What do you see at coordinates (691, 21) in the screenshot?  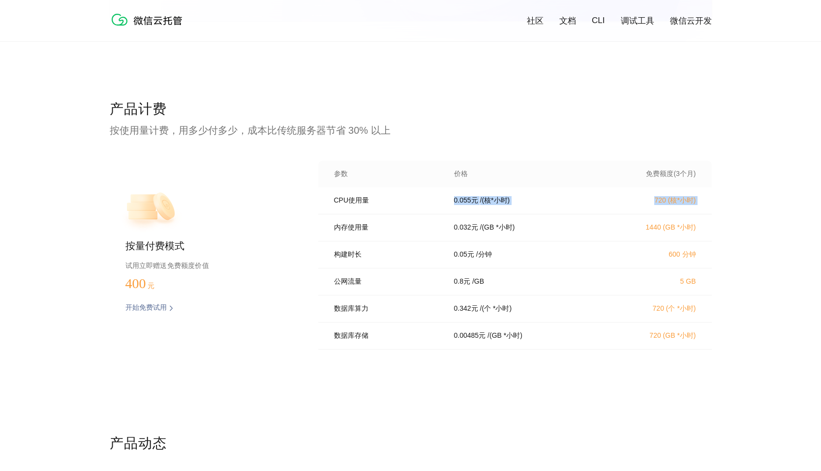 I see `a: 微信云开发` at bounding box center [691, 21].